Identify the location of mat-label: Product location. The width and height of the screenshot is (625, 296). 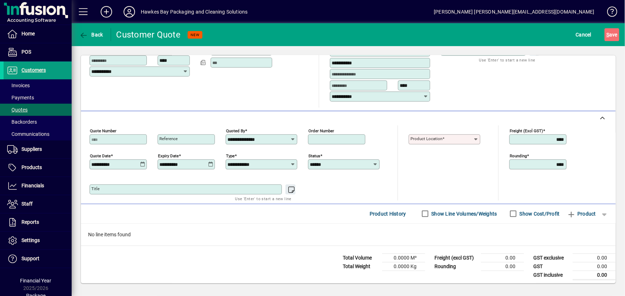
(426, 139).